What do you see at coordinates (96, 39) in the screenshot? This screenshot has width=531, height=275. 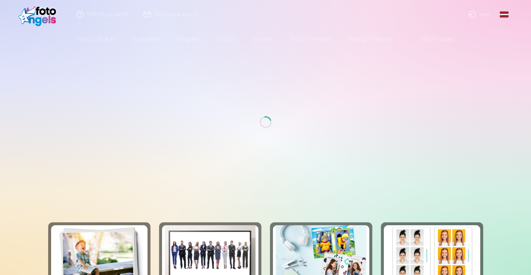 I see `a: Foto izdrukas` at bounding box center [96, 39].